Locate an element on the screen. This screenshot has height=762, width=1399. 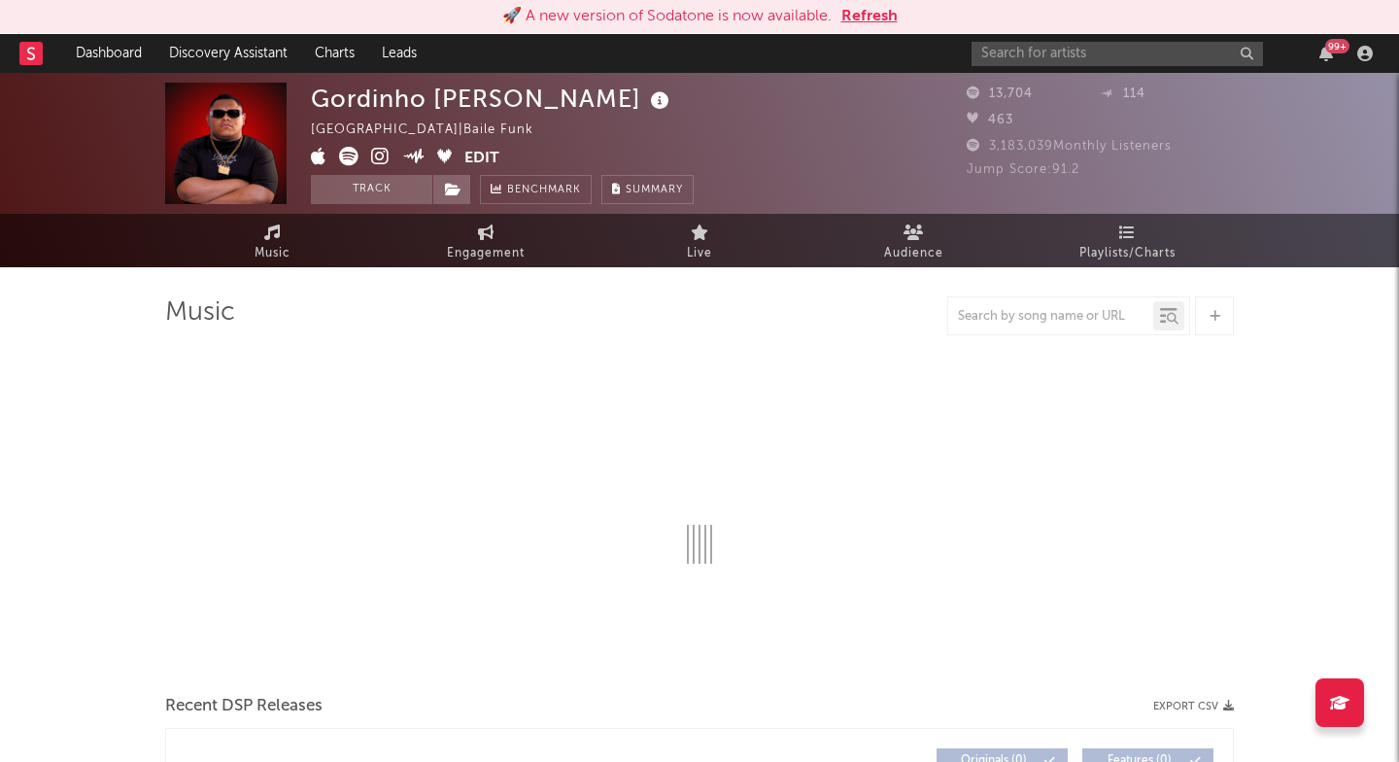
button: Export CSV is located at coordinates (1193, 707).